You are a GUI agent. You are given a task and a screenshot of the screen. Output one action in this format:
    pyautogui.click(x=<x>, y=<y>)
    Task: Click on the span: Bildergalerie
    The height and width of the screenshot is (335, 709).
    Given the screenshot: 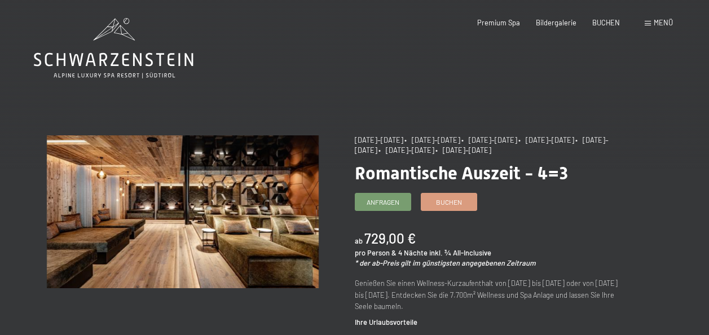 What is the action you would take?
    pyautogui.click(x=556, y=23)
    